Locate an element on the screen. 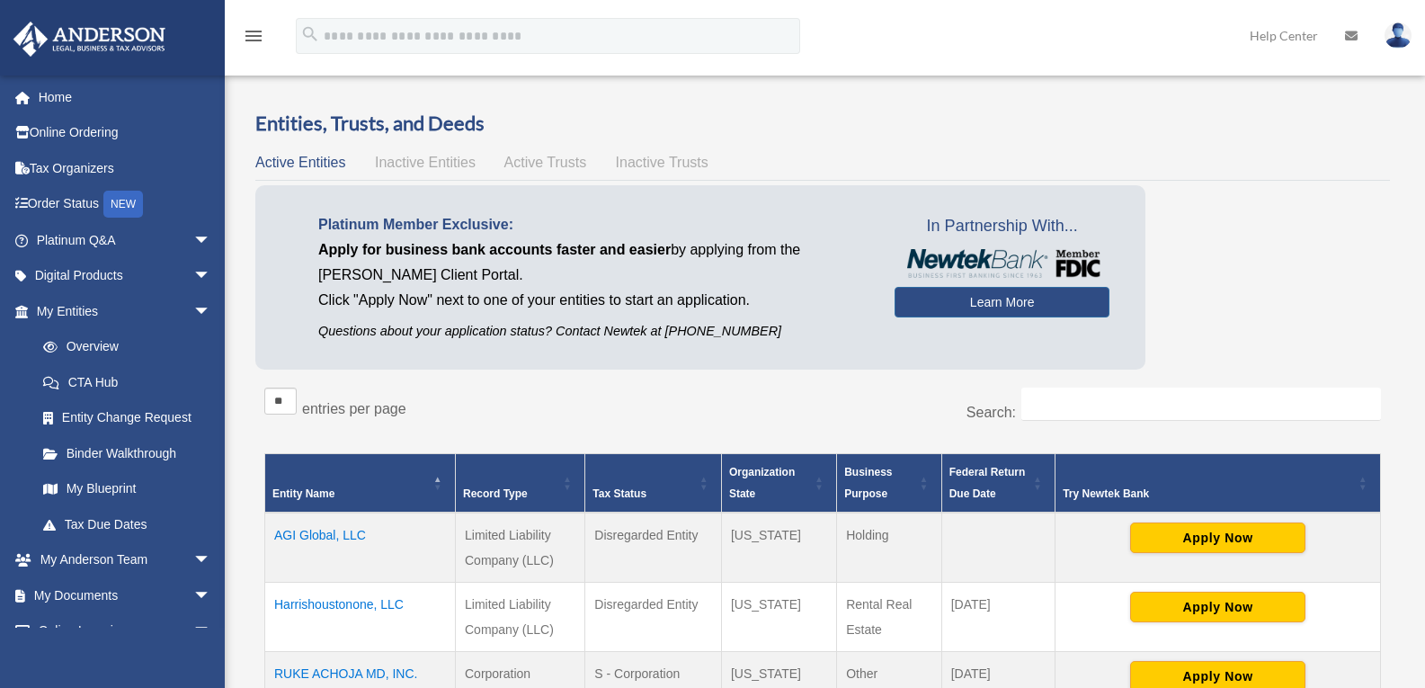  img: NewtekBankLogoSM.png is located at coordinates (1002, 263).